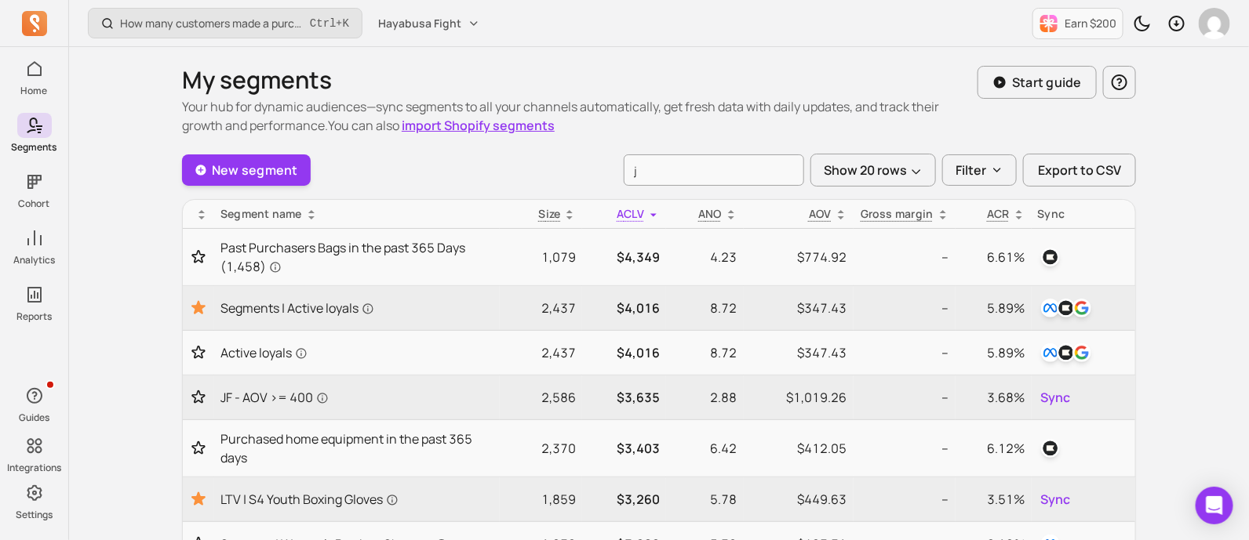  What do you see at coordinates (1037, 82) in the screenshot?
I see `button: Start guide` at bounding box center [1037, 82].